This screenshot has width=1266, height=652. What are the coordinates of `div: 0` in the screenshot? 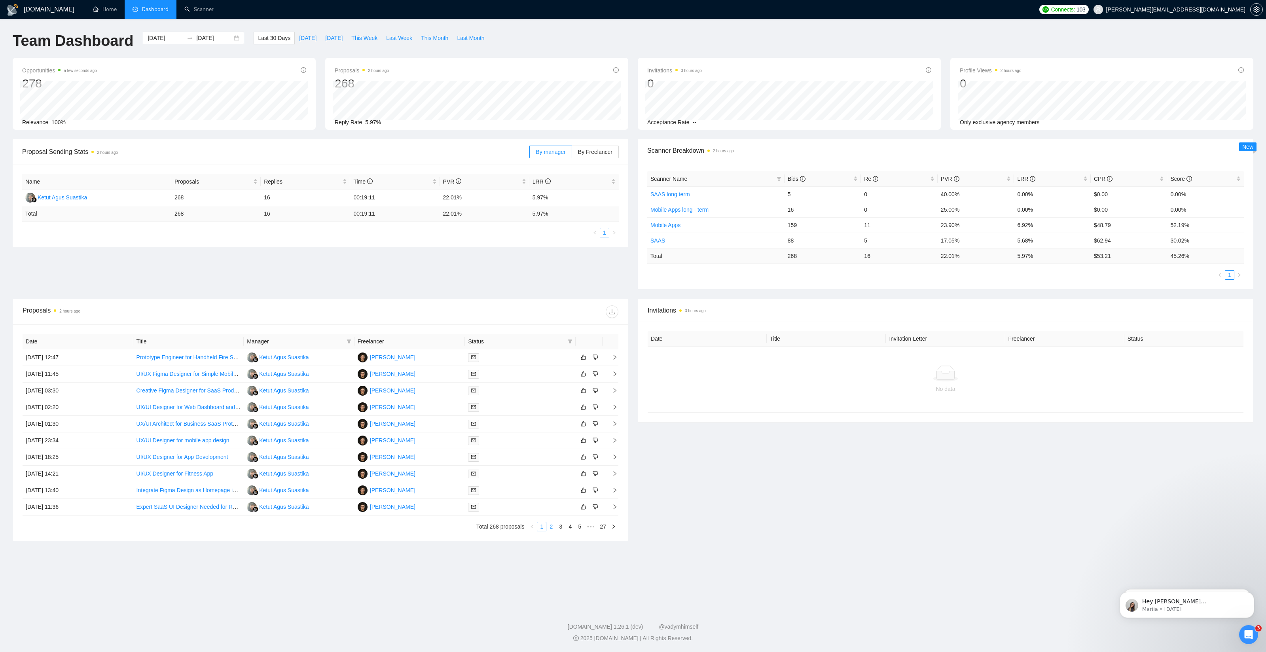 It's located at (674, 83).